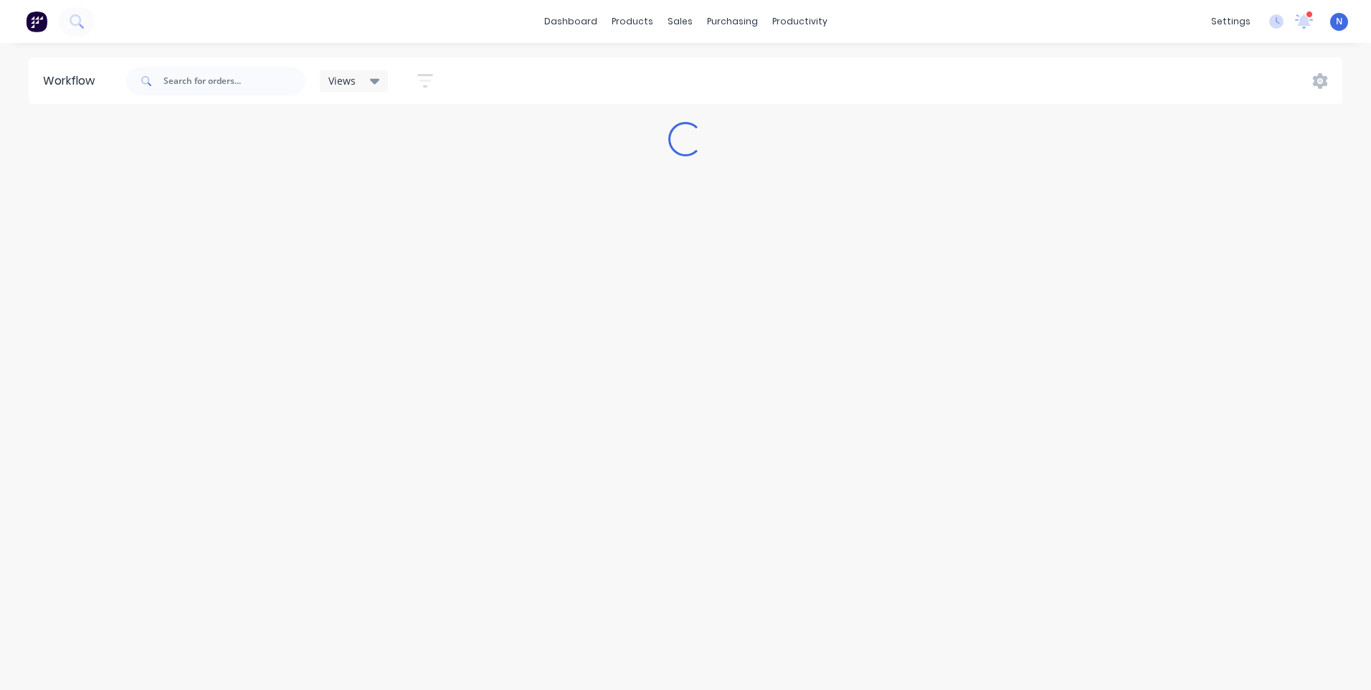 This screenshot has width=1371, height=690. Describe the element at coordinates (800, 22) in the screenshot. I see `div: productivity` at that location.